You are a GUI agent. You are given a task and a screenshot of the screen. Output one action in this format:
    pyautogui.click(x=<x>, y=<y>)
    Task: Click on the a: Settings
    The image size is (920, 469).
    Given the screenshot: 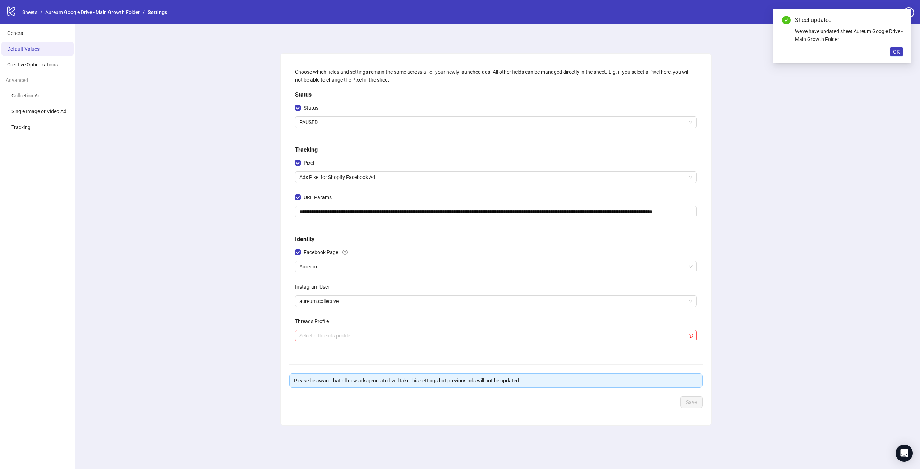 What is the action you would take?
    pyautogui.click(x=157, y=12)
    